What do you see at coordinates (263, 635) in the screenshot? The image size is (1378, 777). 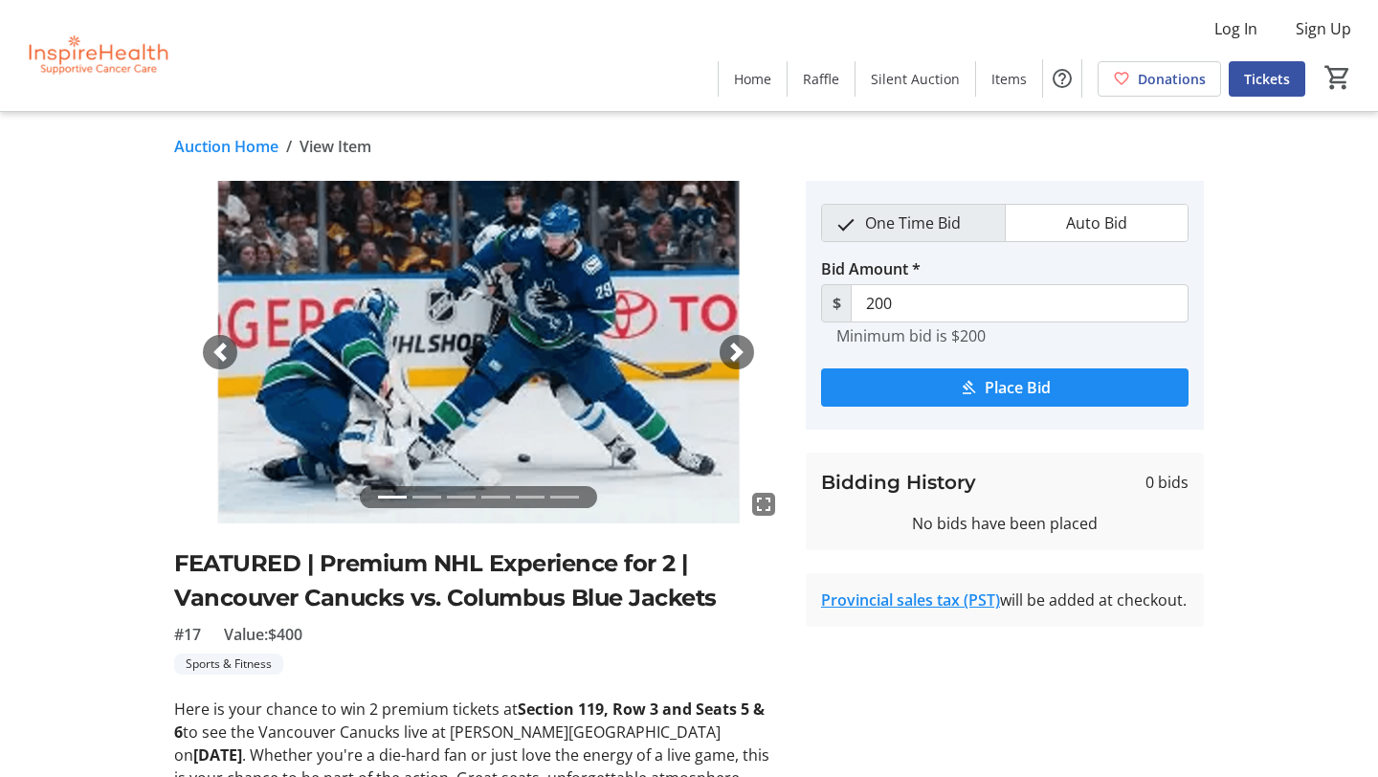 I see `span: Value: $400` at bounding box center [263, 635].